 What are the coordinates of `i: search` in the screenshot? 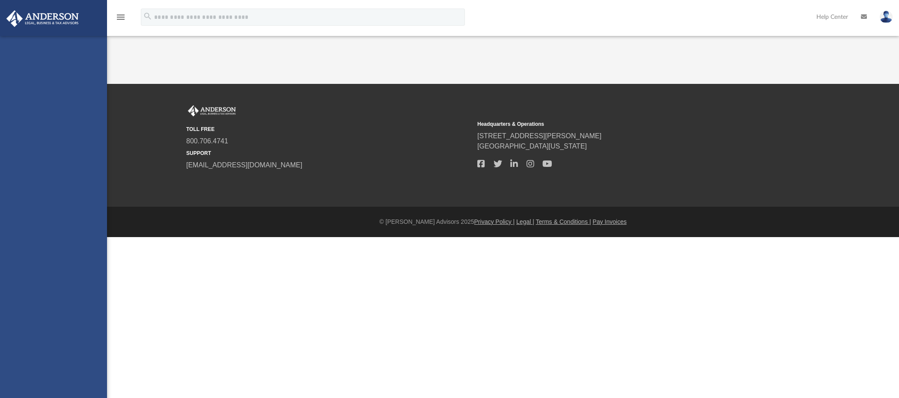 It's located at (148, 16).